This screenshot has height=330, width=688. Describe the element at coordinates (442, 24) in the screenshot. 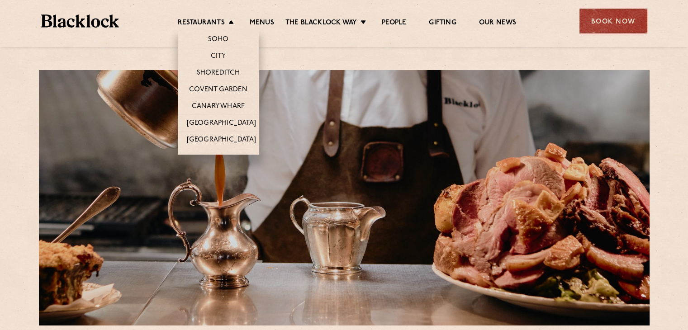

I see `a: Gifting` at that location.